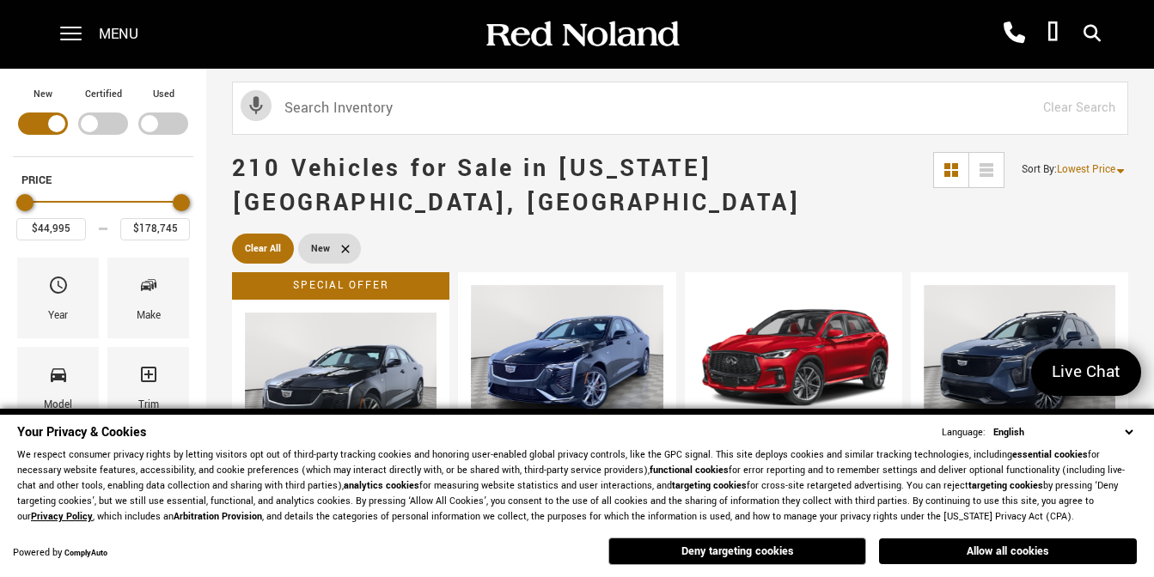 Image resolution: width=1154 pixels, height=577 pixels. What do you see at coordinates (1063, 432) in the screenshot?
I see `select: Language Select` at bounding box center [1063, 432].